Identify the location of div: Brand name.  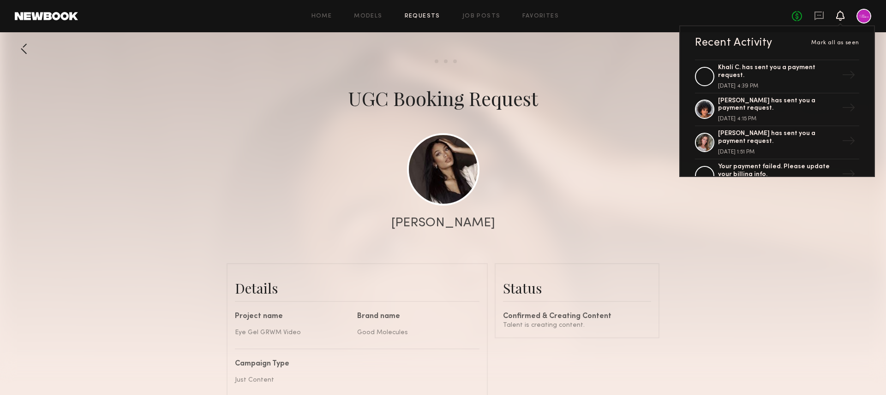
(415, 317).